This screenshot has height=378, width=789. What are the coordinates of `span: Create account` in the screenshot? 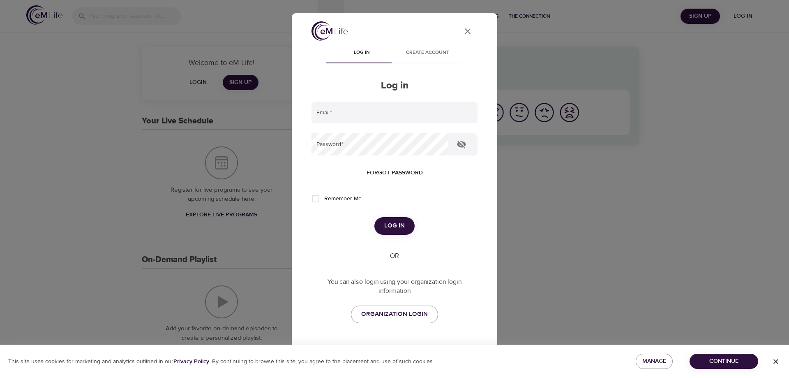 It's located at (428, 53).